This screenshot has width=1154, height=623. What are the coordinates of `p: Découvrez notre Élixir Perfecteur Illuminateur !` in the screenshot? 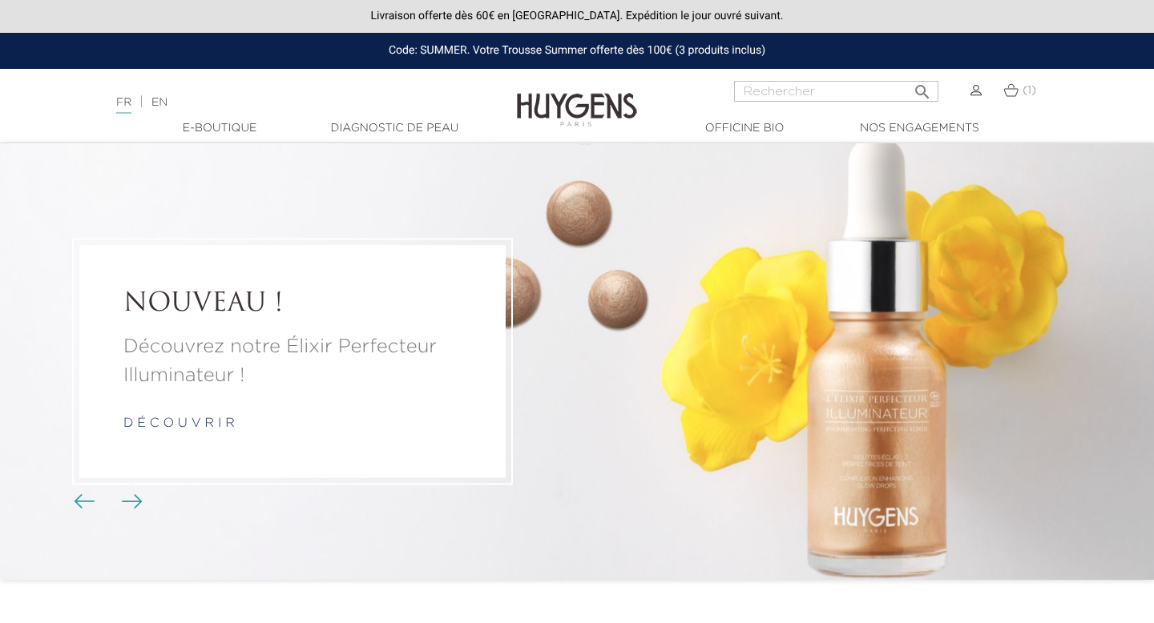 It's located at (292, 361).